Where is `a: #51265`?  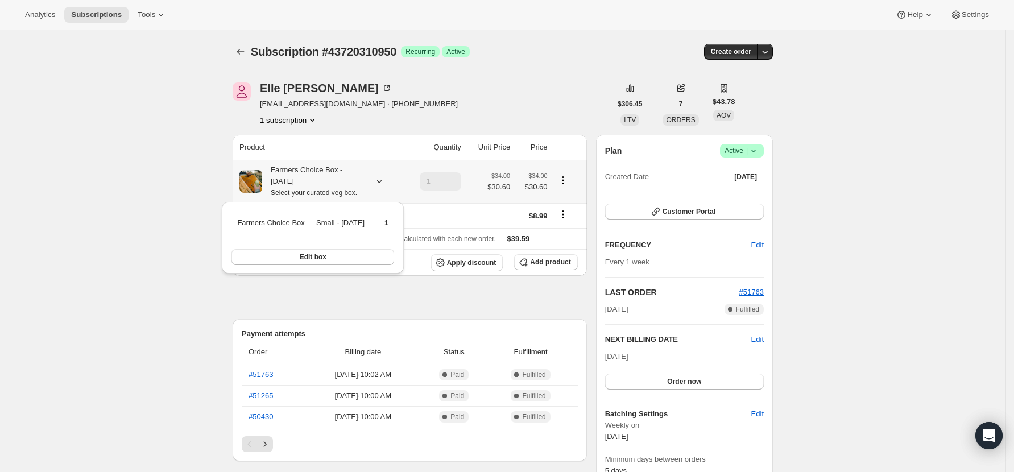 a: #51265 is located at coordinates (261, 395).